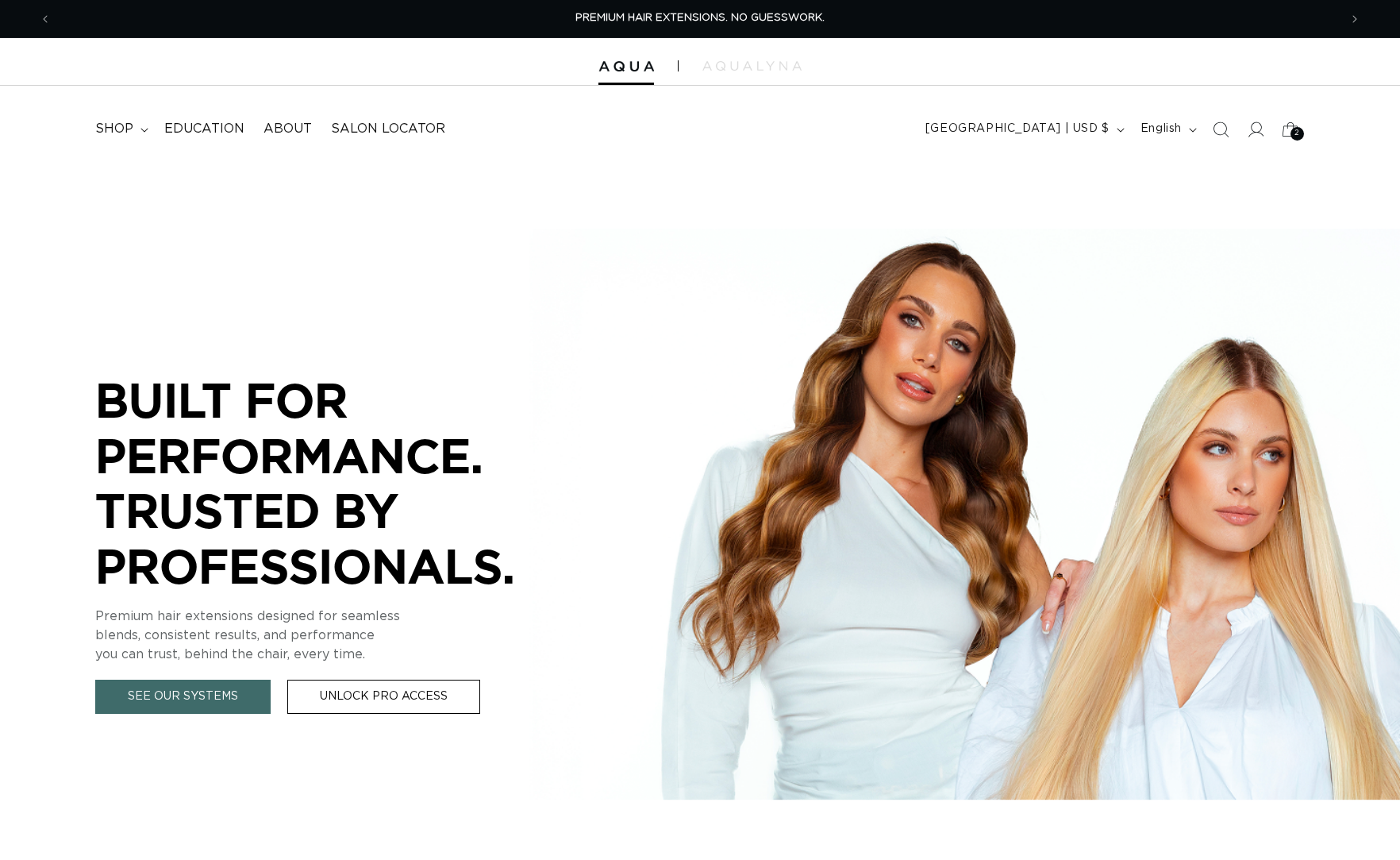 The image size is (1400, 860). I want to click on summary: Search, so click(1221, 129).